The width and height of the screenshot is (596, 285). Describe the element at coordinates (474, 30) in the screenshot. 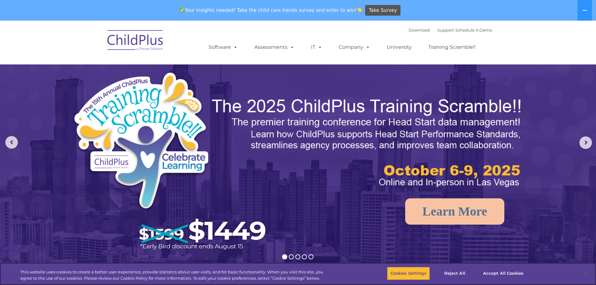

I see `a: Schedule A Demo` at that location.